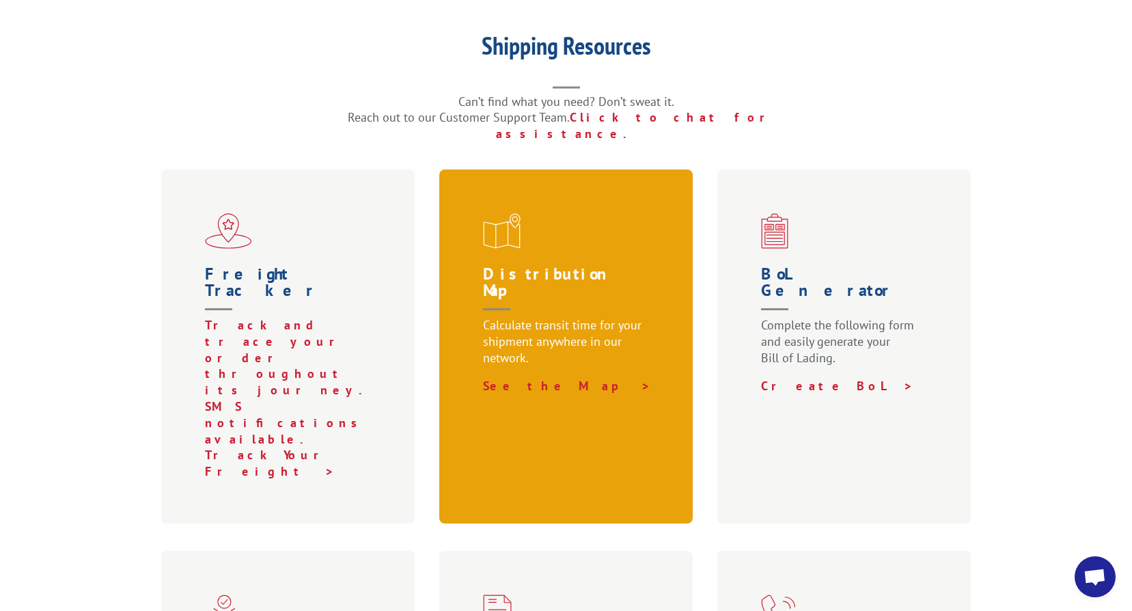 This screenshot has height=611, width=1132. I want to click on h1: Shipping Resources, so click(566, 49).